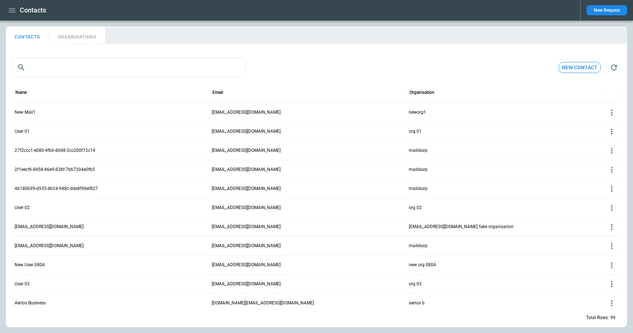 Image resolution: width=633 pixels, height=333 pixels. I want to click on p: 27f2ccc1-e080-4fb6-8048-2cc200f72c14, so click(55, 150).